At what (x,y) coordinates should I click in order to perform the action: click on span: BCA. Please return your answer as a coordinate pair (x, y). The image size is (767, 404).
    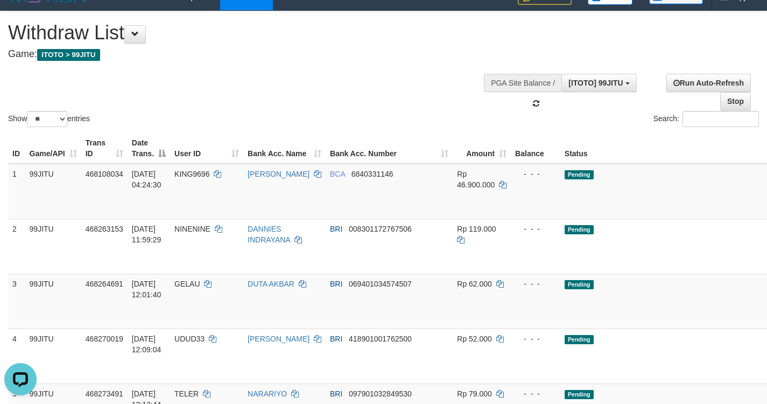
    Looking at the image, I should click on (338, 174).